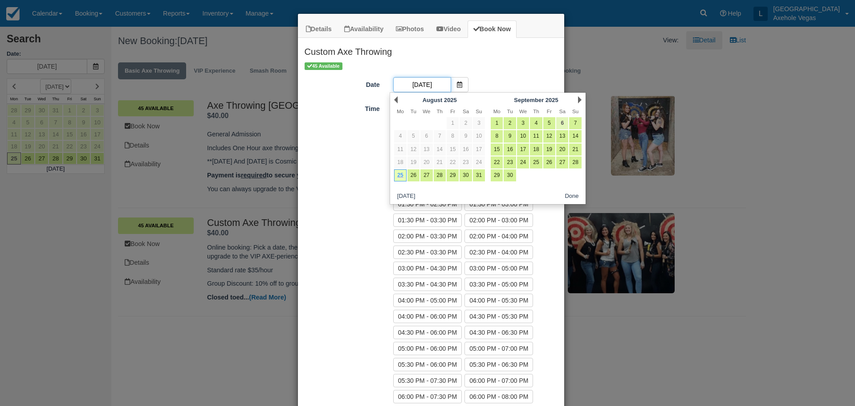 The width and height of the screenshot is (855, 406). Describe the element at coordinates (413, 111) in the screenshot. I see `span: Tuesday` at that location.